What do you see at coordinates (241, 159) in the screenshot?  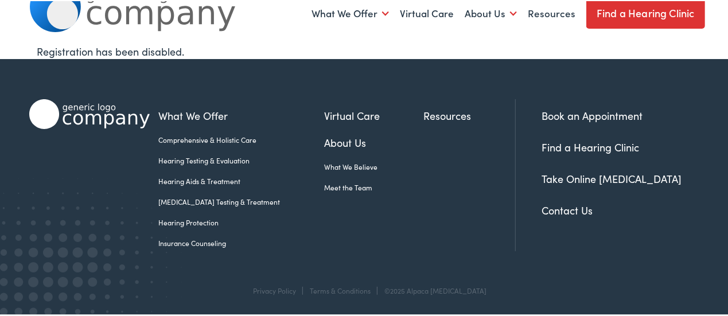 I see `a: Hearing Testing & Evaluation` at bounding box center [241, 159].